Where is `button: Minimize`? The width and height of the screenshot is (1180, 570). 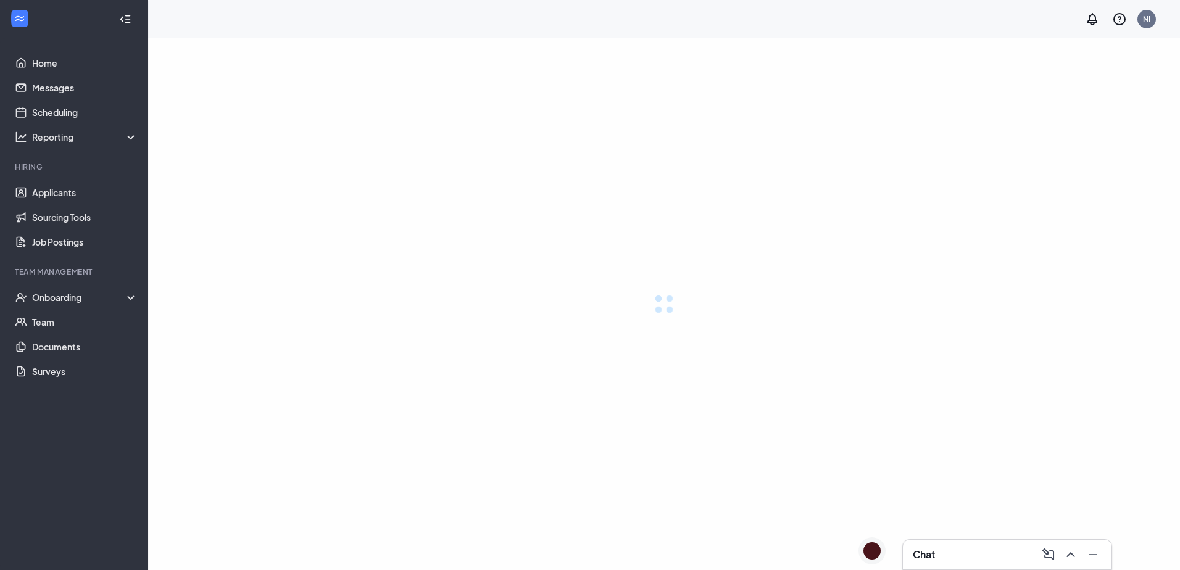 button: Minimize is located at coordinates (1092, 555).